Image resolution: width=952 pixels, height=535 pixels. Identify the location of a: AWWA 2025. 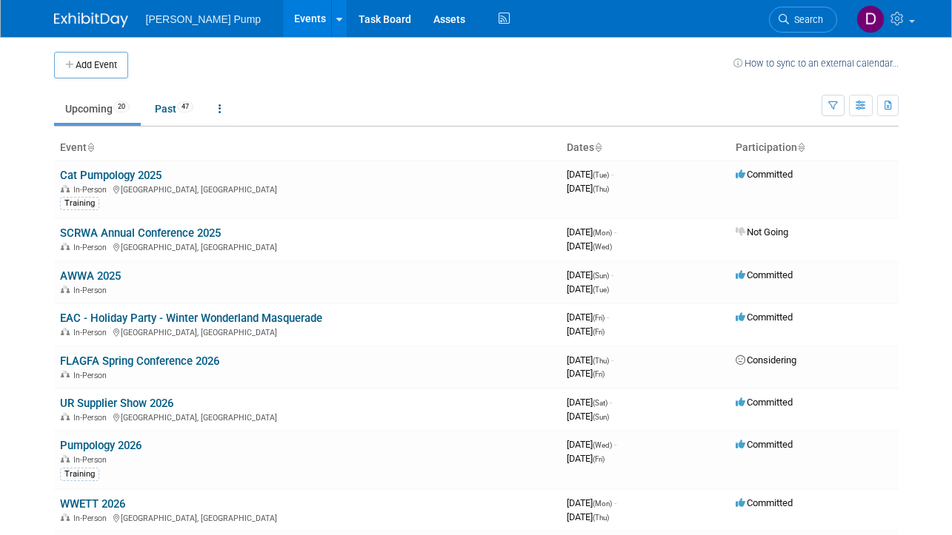
(90, 276).